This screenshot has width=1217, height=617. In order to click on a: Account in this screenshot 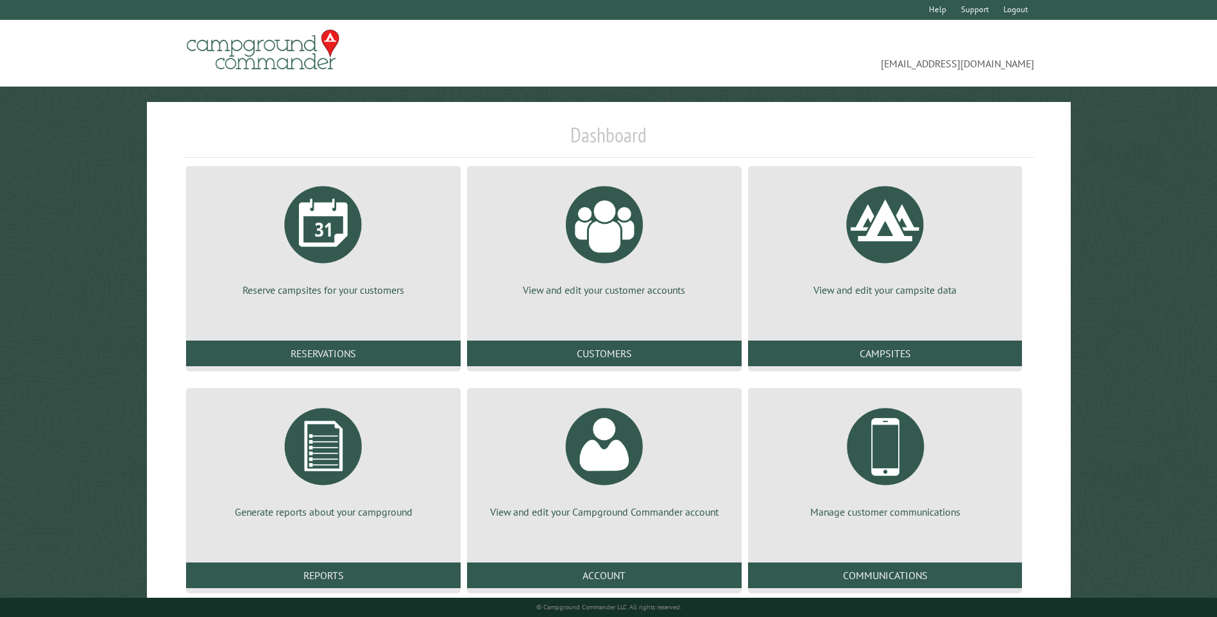, I will do `click(604, 575)`.